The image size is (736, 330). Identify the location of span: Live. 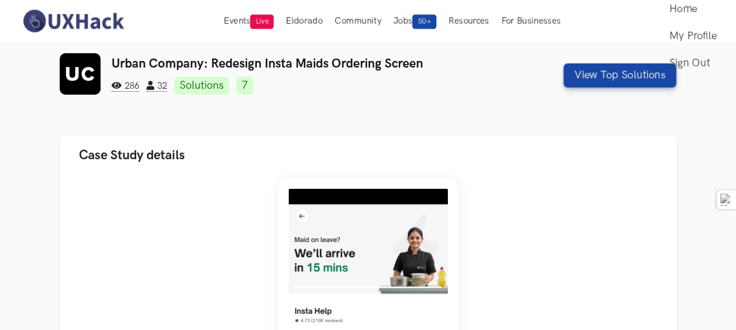
(262, 22).